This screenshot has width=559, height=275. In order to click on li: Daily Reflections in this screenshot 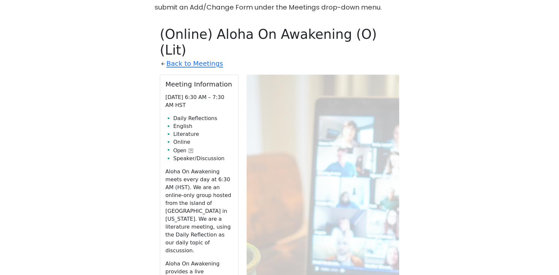, I will do `click(203, 118)`.